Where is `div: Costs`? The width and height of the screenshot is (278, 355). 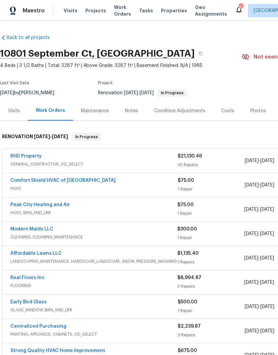
div: Costs is located at coordinates (227, 111).